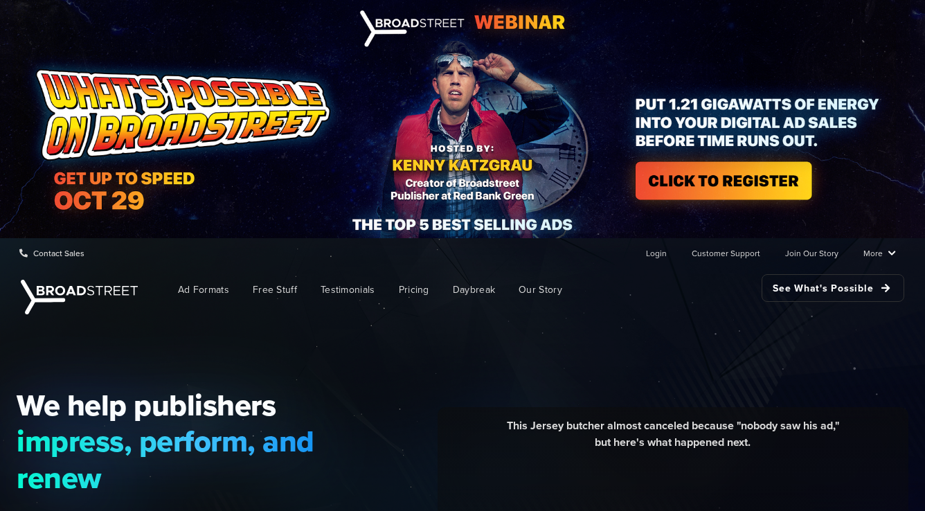 This screenshot has width=925, height=511. Describe the element at coordinates (540, 289) in the screenshot. I see `span: Our Story` at that location.